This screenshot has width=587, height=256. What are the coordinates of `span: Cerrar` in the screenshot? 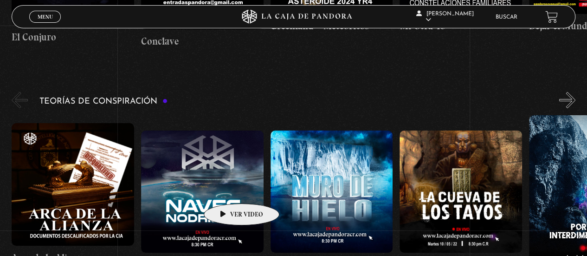 It's located at (45, 25).